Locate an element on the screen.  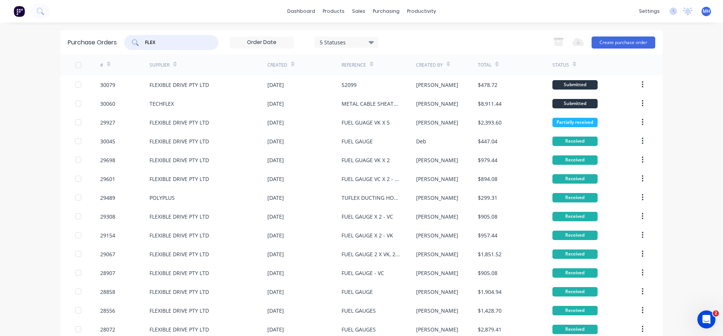
input: Search purchase orders... is located at coordinates (175, 43).